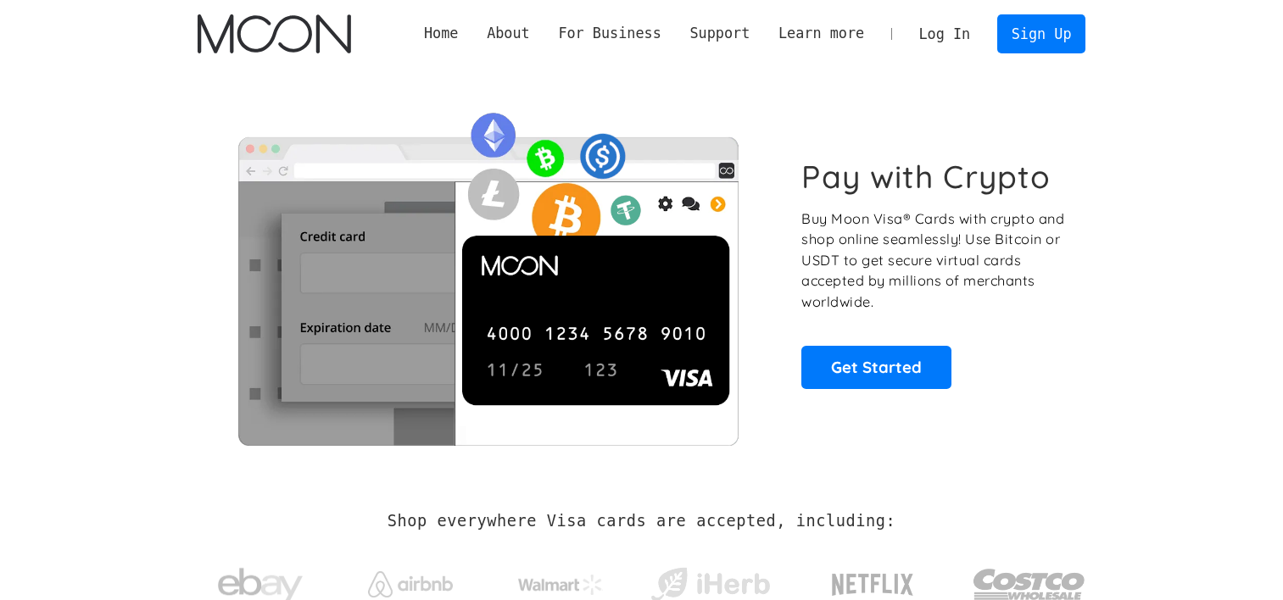 The height and width of the screenshot is (600, 1283). I want to click on h1: Pay with Crypto, so click(926, 176).